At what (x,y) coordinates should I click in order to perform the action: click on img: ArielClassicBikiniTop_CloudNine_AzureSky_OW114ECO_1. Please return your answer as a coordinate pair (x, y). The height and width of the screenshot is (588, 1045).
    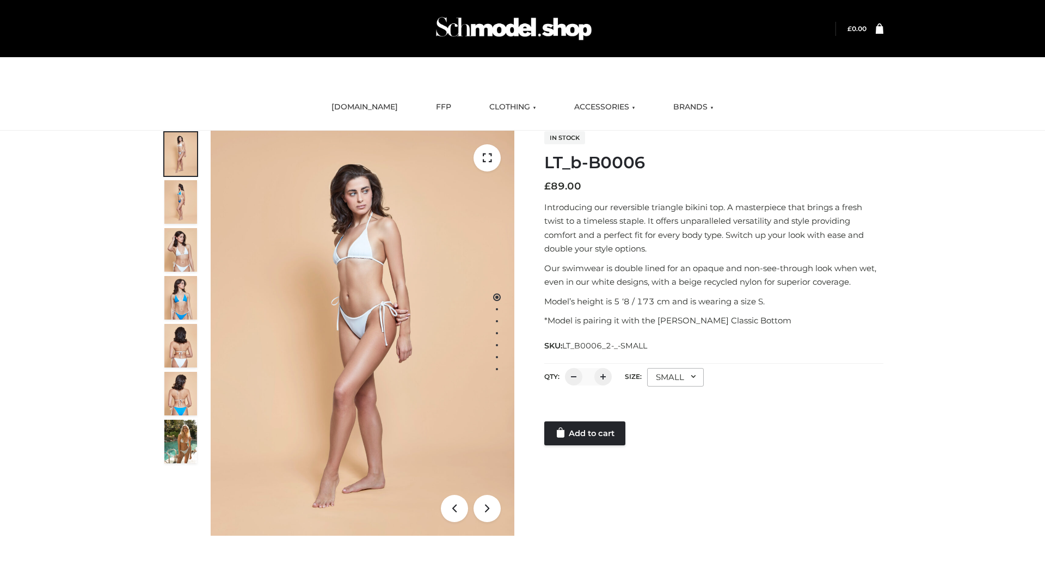
    Looking at the image, I should click on (363, 333).